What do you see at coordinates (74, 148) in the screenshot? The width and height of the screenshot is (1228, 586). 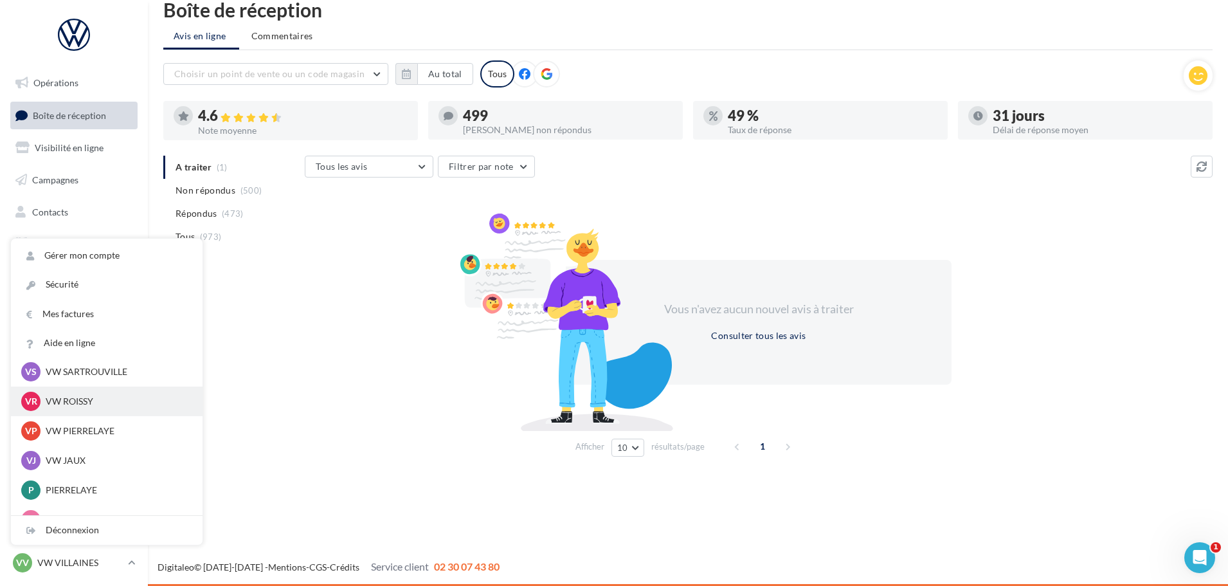 I see `a: Visibilité en ligne` at bounding box center [74, 148].